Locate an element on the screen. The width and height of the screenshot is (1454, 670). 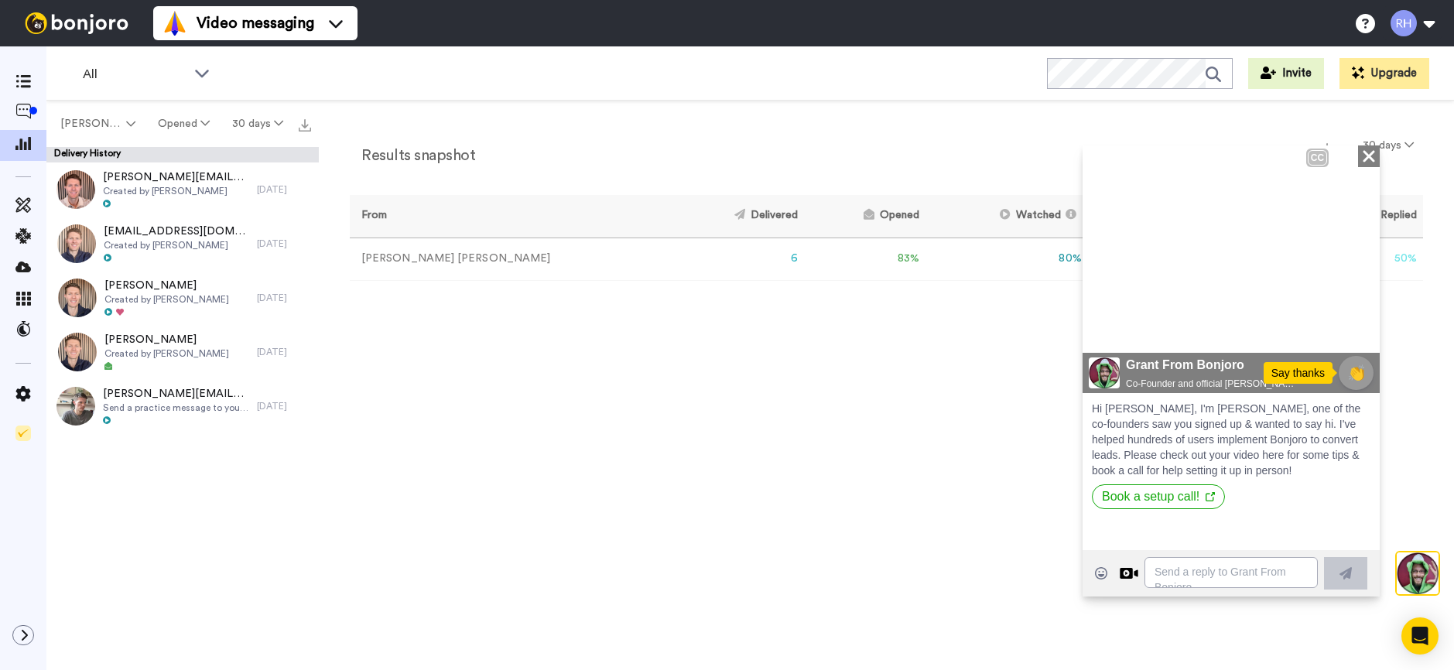
button: Book a setup call! is located at coordinates (76, 351).